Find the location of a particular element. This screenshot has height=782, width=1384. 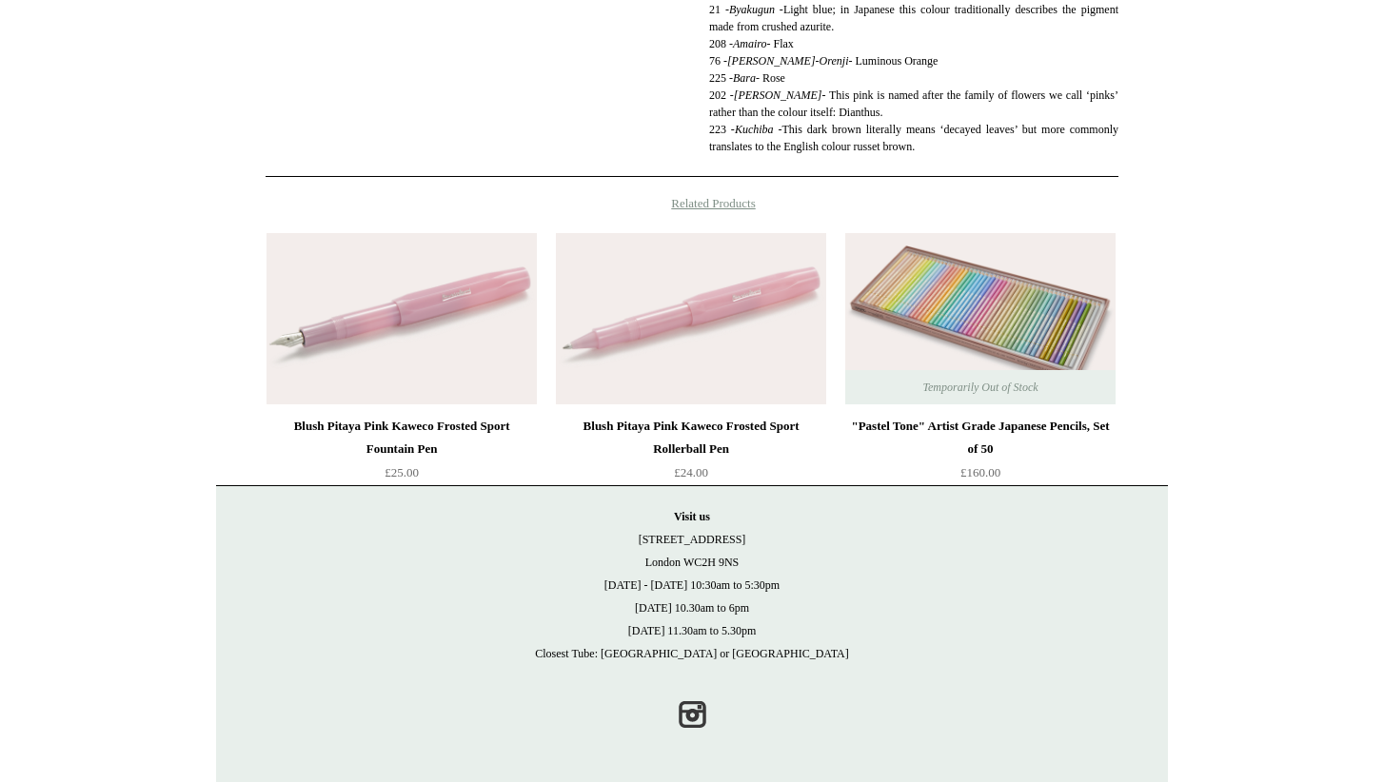

em: Byakugun - is located at coordinates (756, 10).